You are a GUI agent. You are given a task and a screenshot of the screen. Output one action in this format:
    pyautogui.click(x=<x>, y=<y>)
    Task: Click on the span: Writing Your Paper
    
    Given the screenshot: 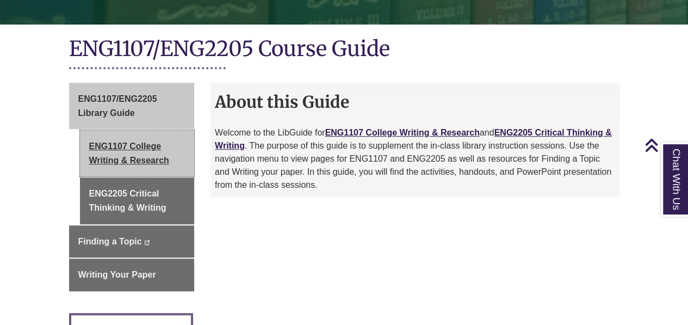 What is the action you would take?
    pyautogui.click(x=117, y=274)
    